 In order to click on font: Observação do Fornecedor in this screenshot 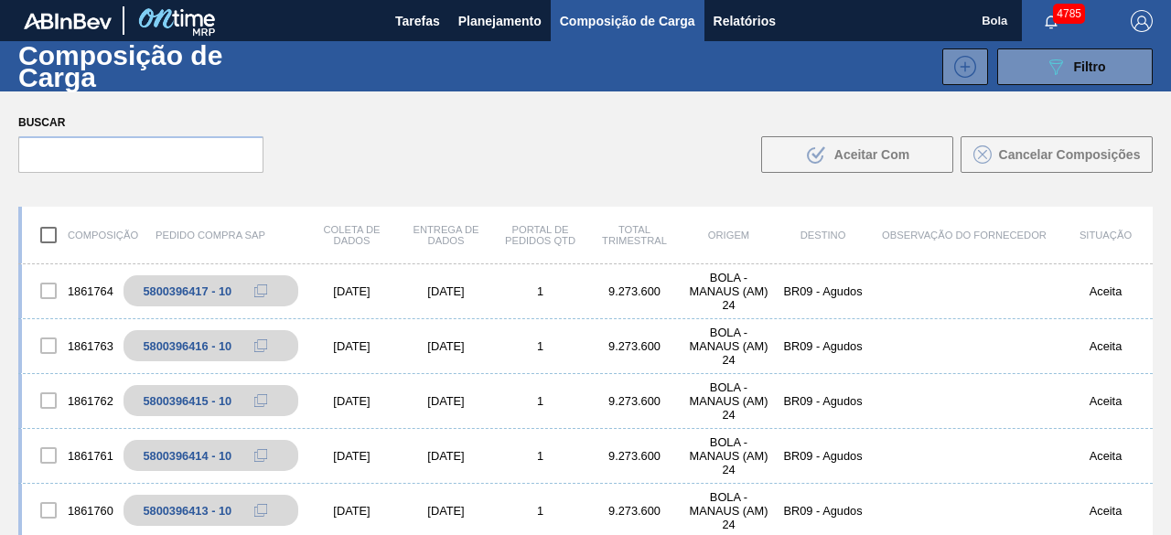, I will do `click(964, 235)`.